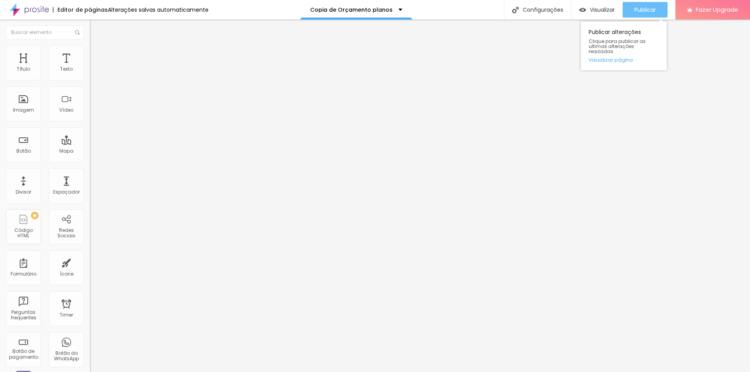 This screenshot has height=372, width=750. What do you see at coordinates (23, 151) in the screenshot?
I see `div: Botão` at bounding box center [23, 151].